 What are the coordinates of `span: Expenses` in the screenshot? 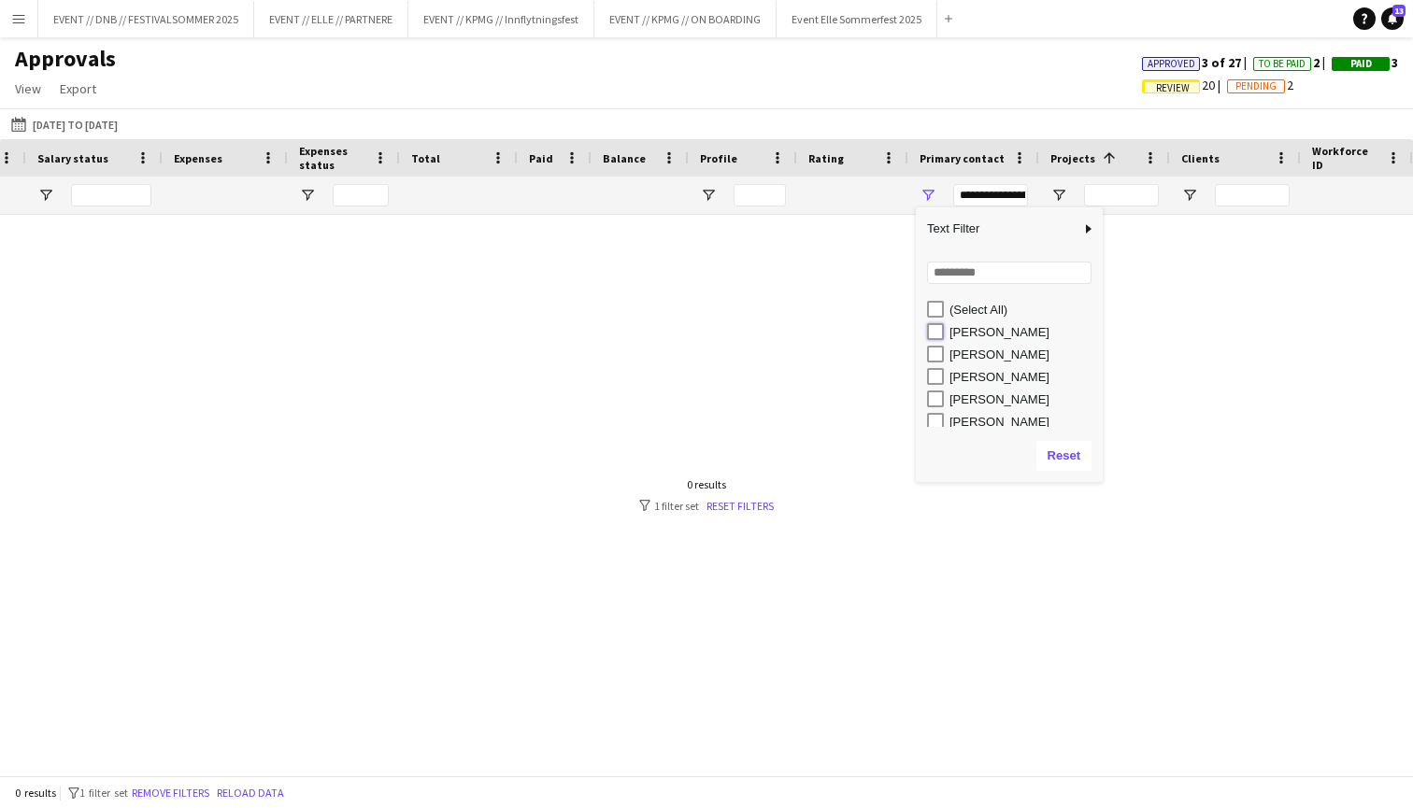 It's located at (198, 158).